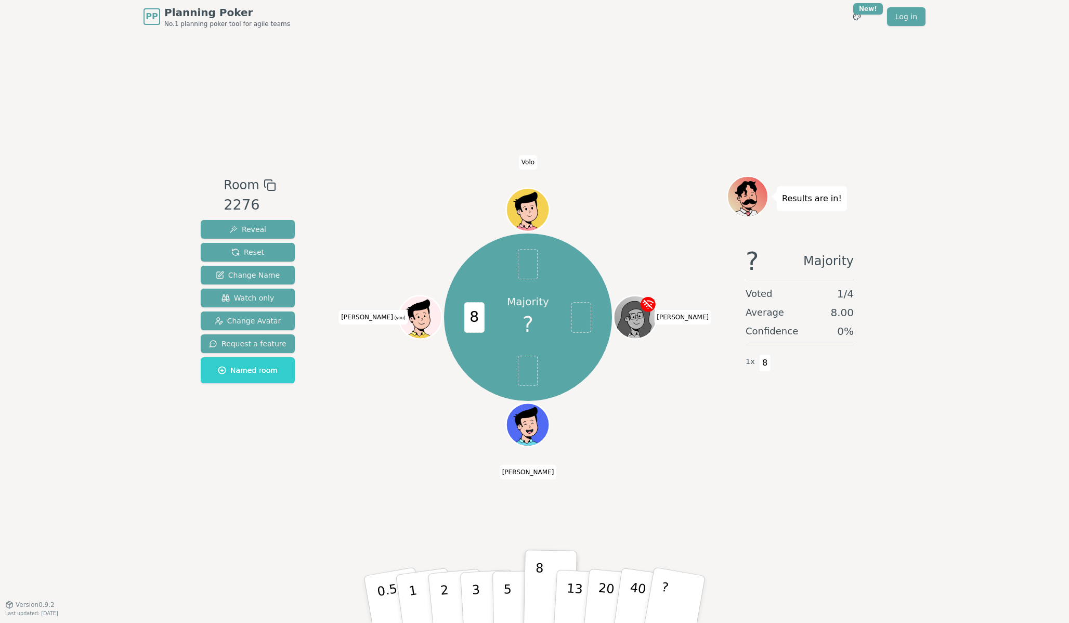  What do you see at coordinates (811, 199) in the screenshot?
I see `p: Results are in!` at bounding box center [811, 199].